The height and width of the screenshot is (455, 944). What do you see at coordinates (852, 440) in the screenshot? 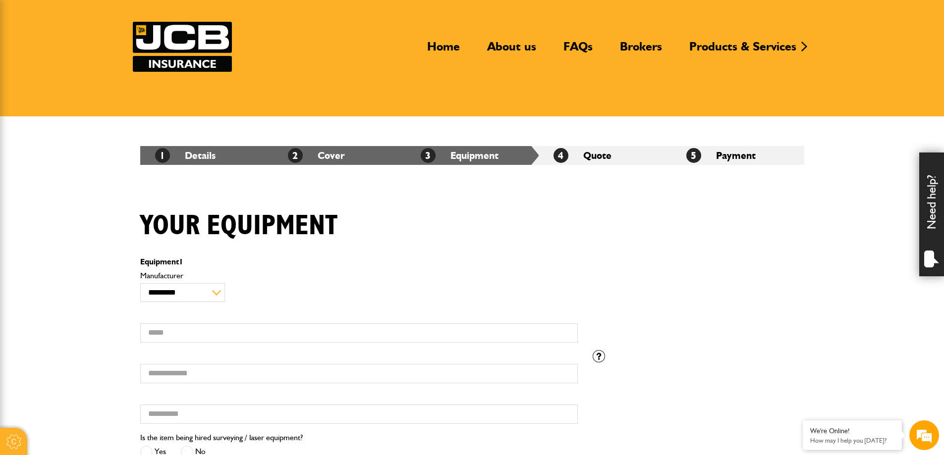
I see `p: How may I help you today?` at bounding box center [852, 440].